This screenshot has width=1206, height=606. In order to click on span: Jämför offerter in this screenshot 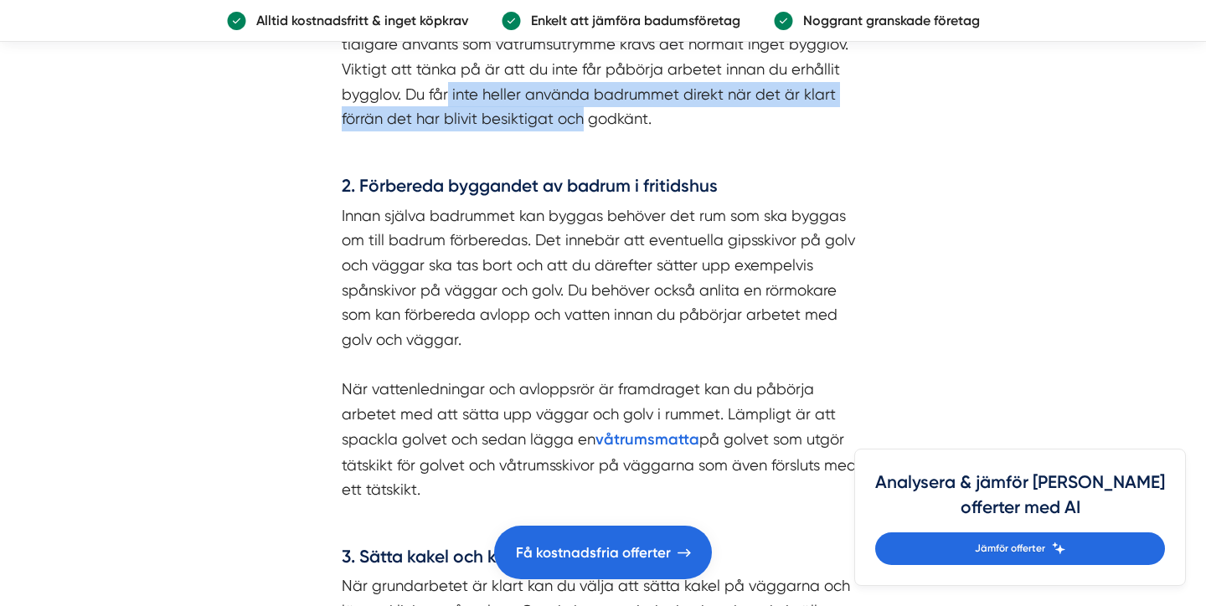, I will do `click(1010, 548)`.